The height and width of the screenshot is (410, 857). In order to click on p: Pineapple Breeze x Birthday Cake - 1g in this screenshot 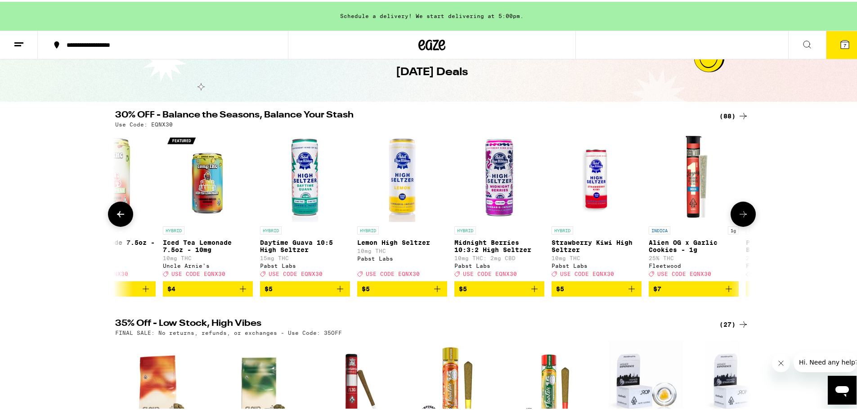, I will do `click(791, 244)`.